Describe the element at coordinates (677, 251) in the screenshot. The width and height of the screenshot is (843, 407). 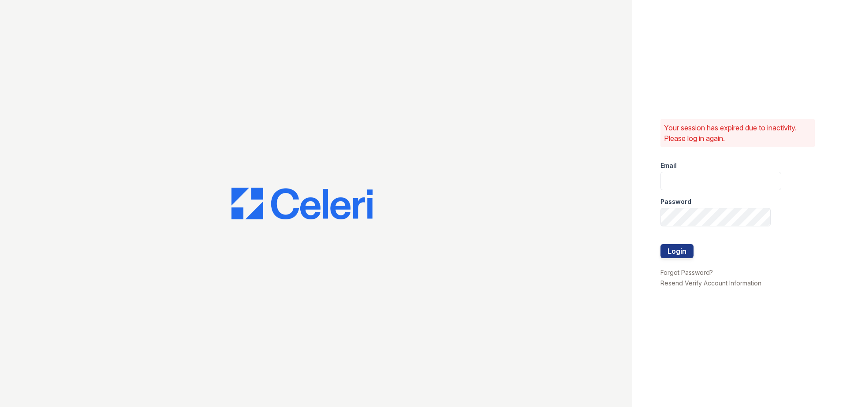
I see `button: Login` at that location.